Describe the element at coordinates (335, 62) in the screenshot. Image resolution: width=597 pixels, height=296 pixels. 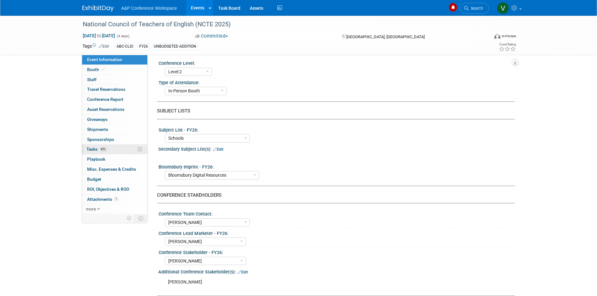
I see `div: Conference Level:` at that location.